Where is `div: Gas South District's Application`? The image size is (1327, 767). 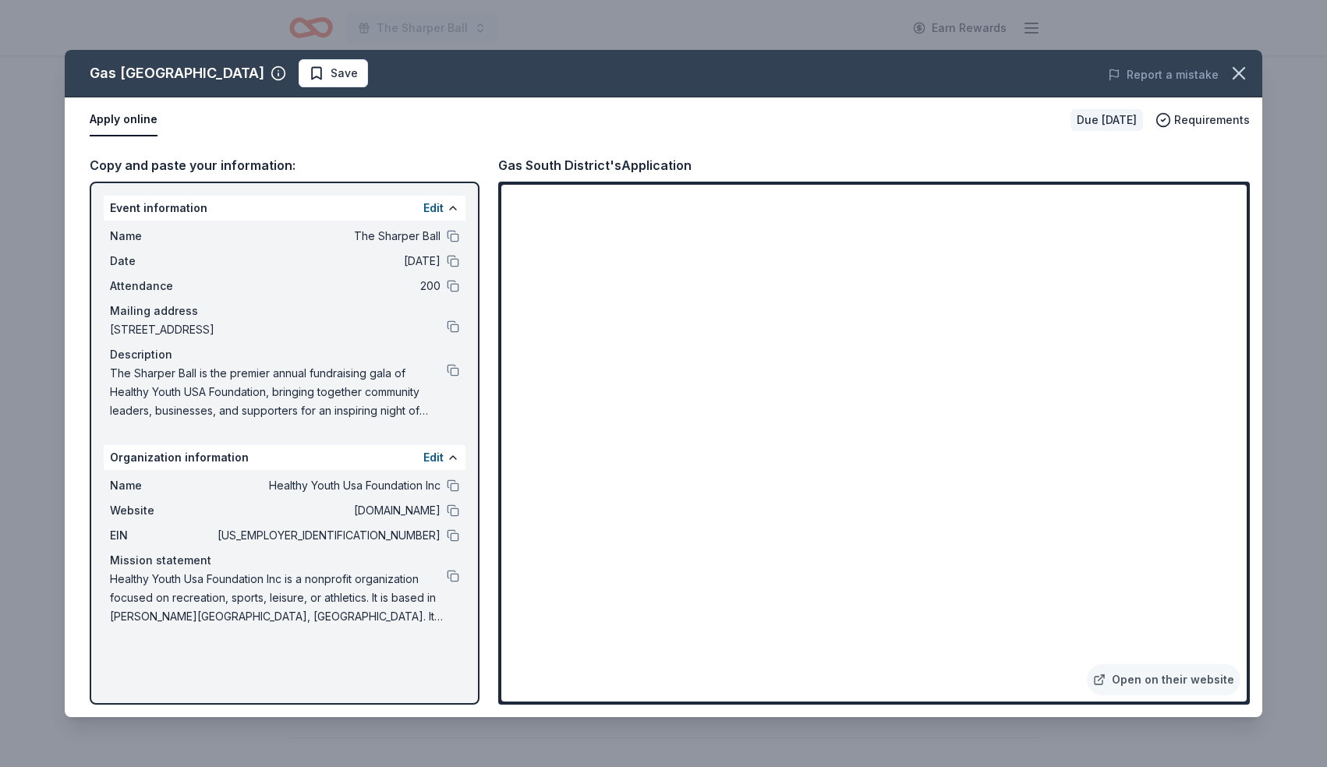 div: Gas South District's Application is located at coordinates (595, 165).